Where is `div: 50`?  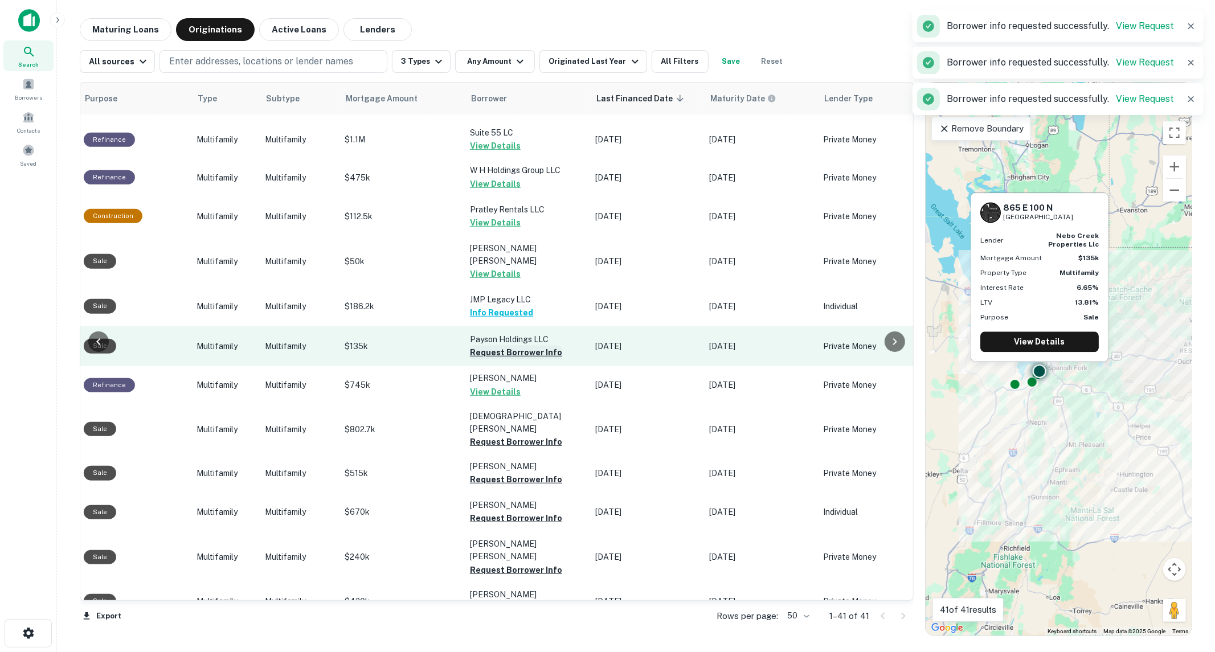
div: 50 is located at coordinates (797, 616).